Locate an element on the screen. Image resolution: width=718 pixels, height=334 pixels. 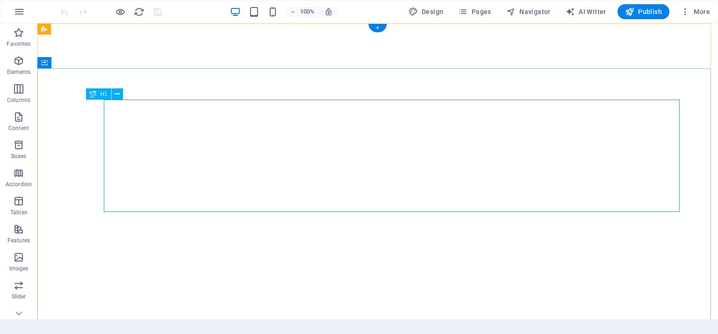
span: Pages is located at coordinates (474, 12).